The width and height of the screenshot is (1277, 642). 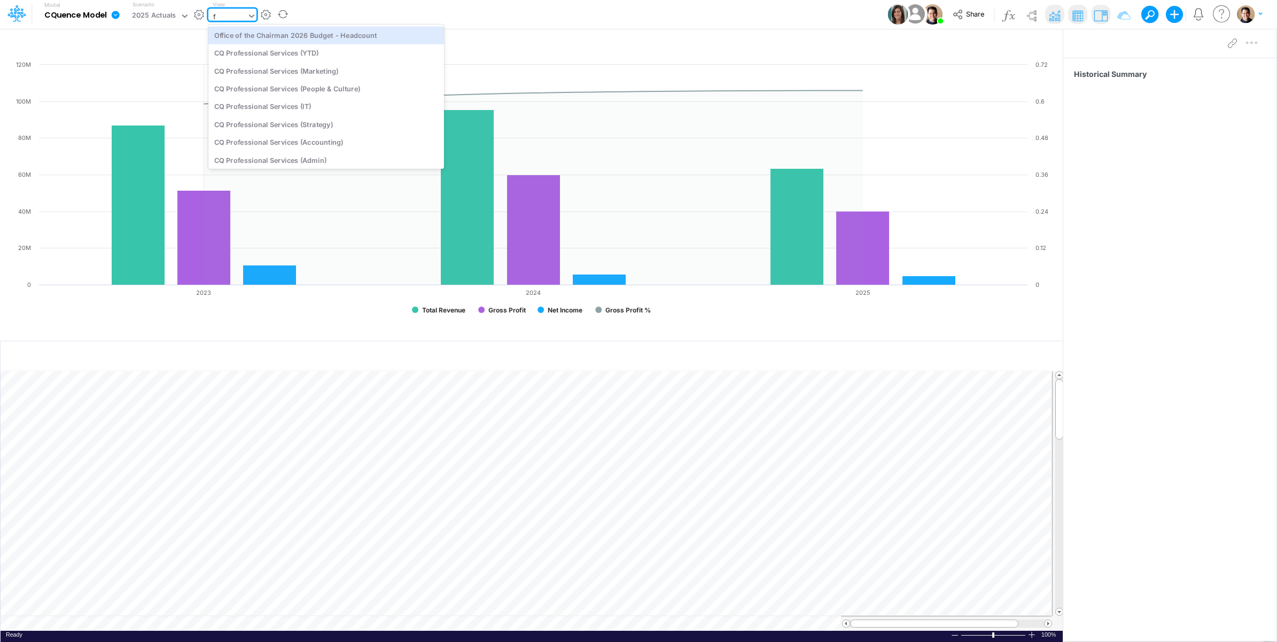 I want to click on a: Notifications, so click(x=1199, y=14).